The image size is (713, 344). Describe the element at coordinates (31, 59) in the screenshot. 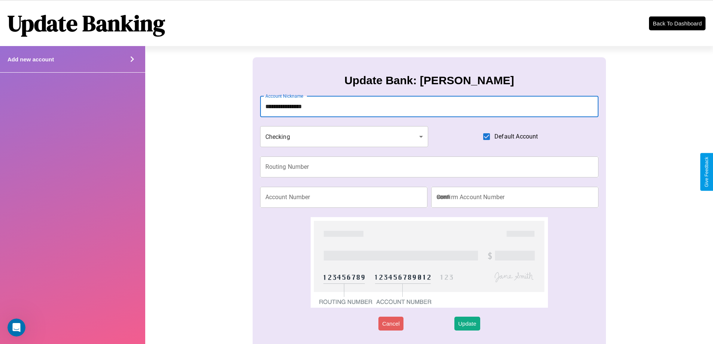

I see `h4: Add new account` at that location.